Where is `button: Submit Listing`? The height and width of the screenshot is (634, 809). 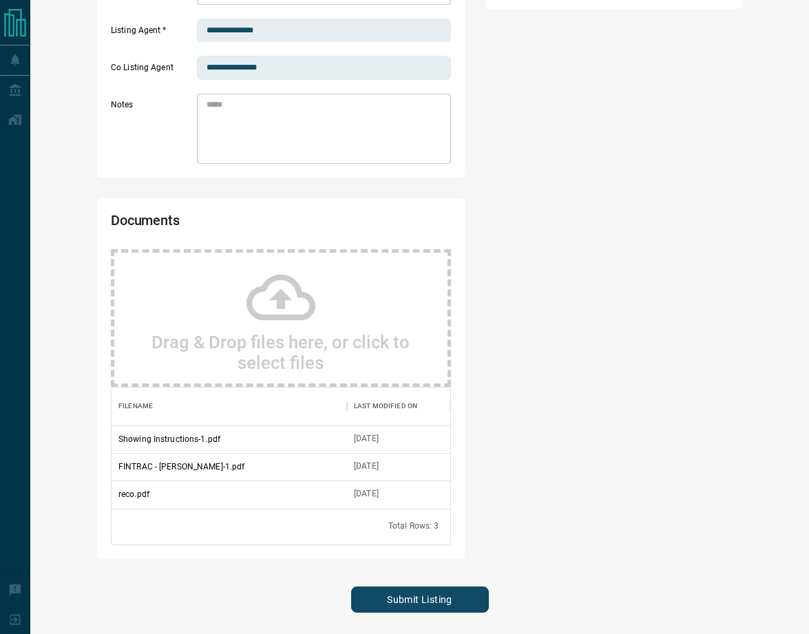 button: Submit Listing is located at coordinates (420, 600).